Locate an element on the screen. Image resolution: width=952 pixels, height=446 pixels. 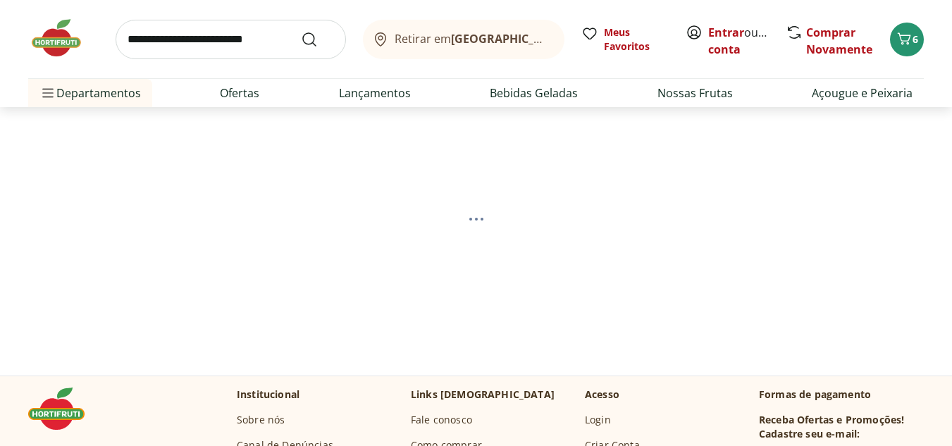
span: Meus Favoritos is located at coordinates (636, 39).